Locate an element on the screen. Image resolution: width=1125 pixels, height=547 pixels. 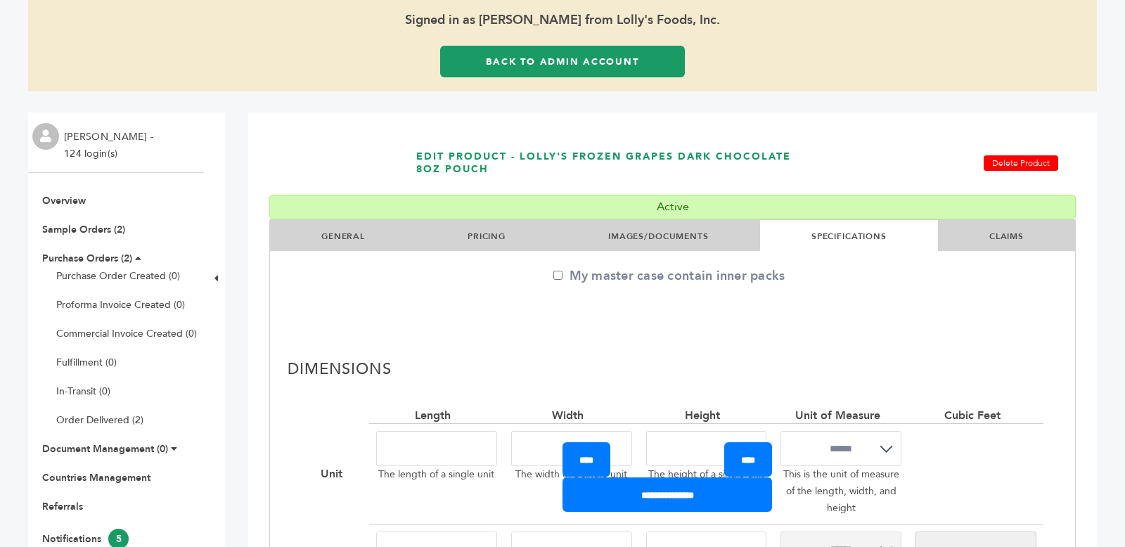
h1: EDIT PRODUCT - Lolly's Frozen Grapes Dark Chocolate 8oz pouch is located at coordinates (618, 162).